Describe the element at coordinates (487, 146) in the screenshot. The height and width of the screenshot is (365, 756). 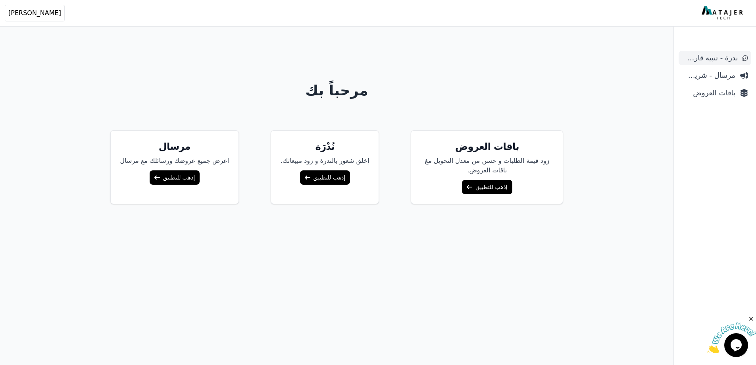
I see `h5: باقات العروض` at that location.